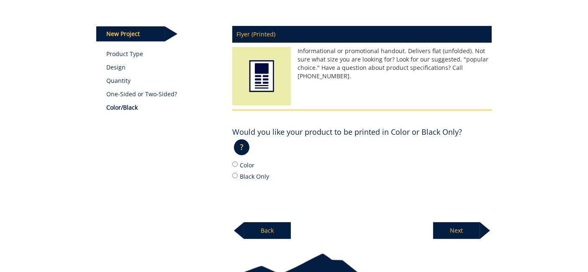 Image resolution: width=588 pixels, height=272 pixels. What do you see at coordinates (362, 176) in the screenshot?
I see `label: Black Only` at bounding box center [362, 176].